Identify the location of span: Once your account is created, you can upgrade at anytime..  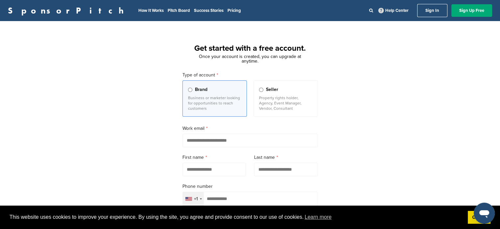
(250, 59).